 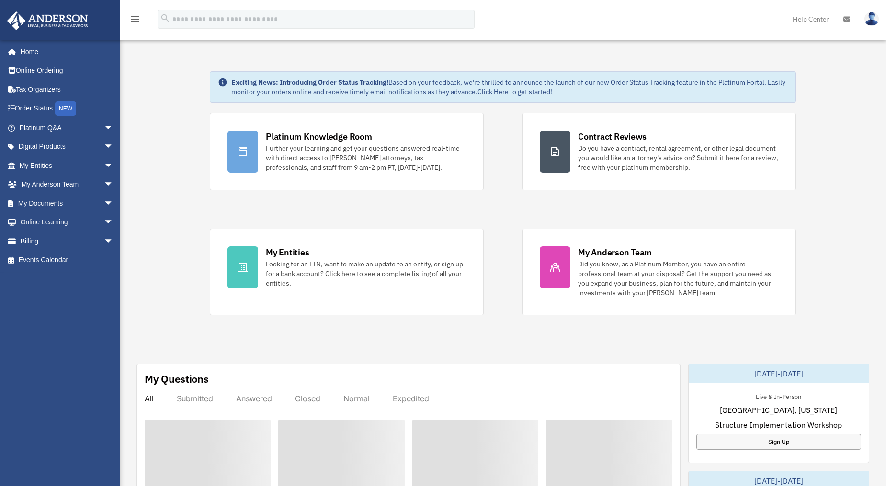 What do you see at coordinates (612, 136) in the screenshot?
I see `div: Contract Reviews` at bounding box center [612, 136].